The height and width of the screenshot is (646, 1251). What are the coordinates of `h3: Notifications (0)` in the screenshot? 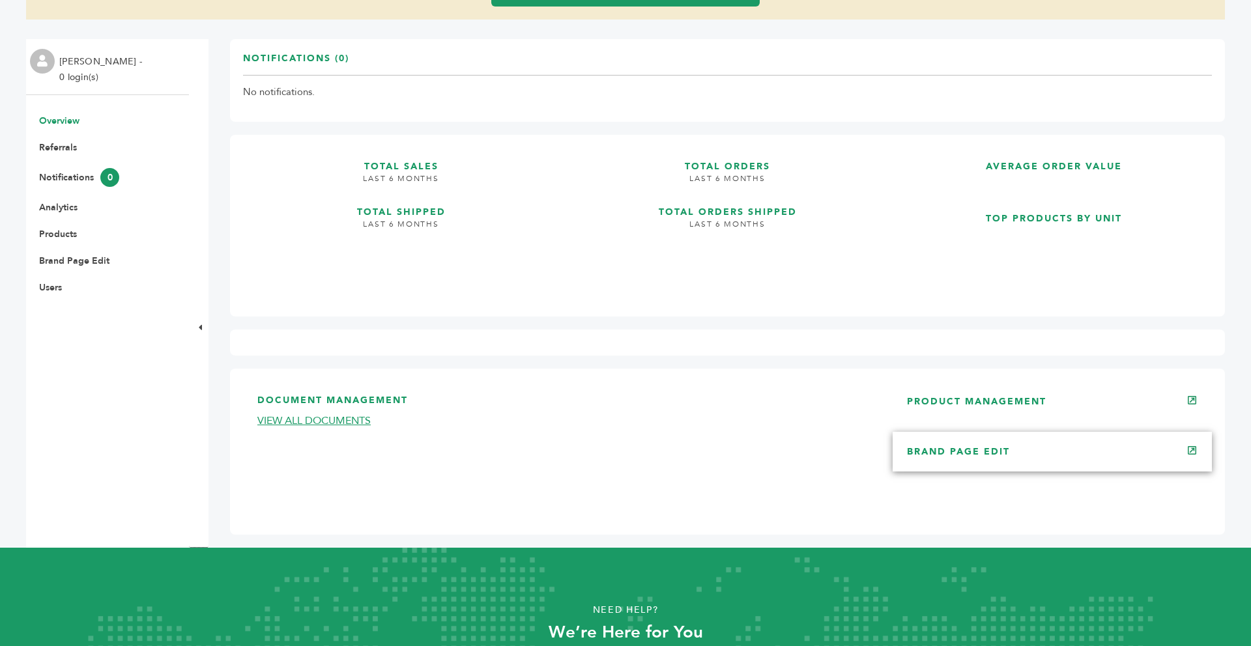 It's located at (296, 63).